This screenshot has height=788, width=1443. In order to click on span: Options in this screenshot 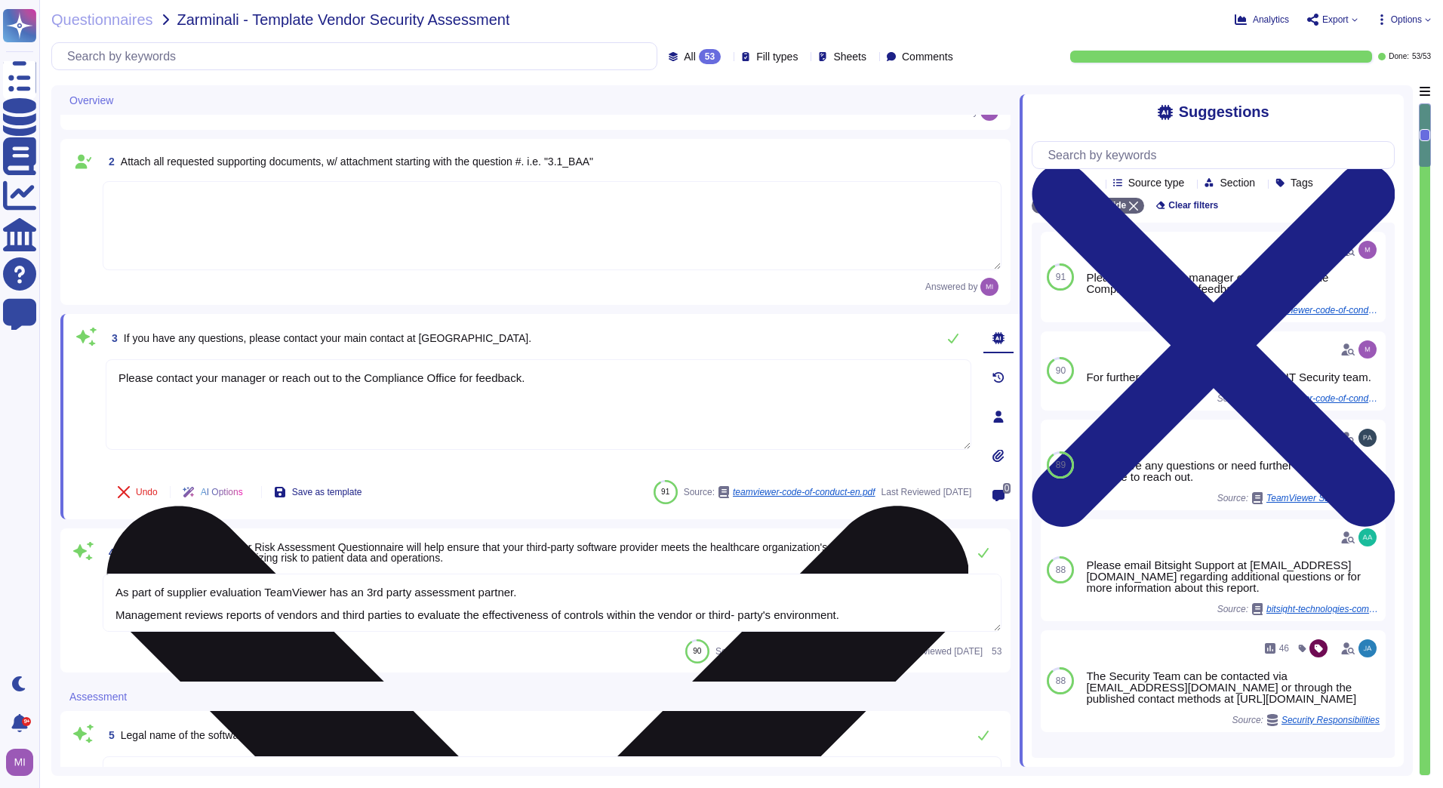, I will do `click(1406, 20)`.